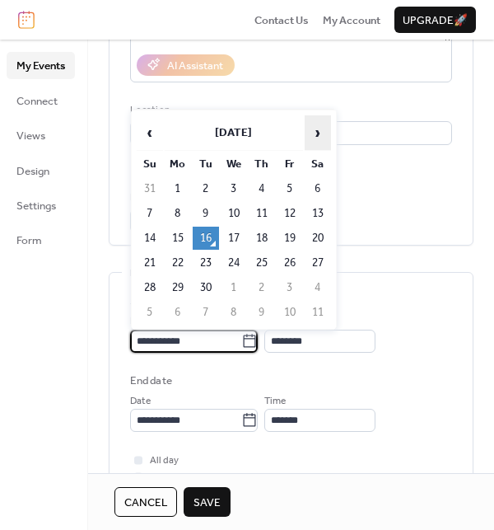 The height and width of the screenshot is (530, 494). Describe the element at coordinates (290, 213) in the screenshot. I see `td: 12` at that location.